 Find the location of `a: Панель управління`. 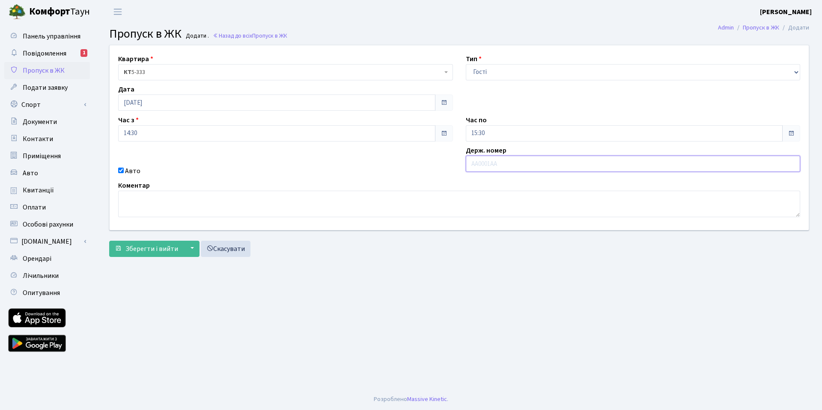

a: Панель управління is located at coordinates (47, 36).